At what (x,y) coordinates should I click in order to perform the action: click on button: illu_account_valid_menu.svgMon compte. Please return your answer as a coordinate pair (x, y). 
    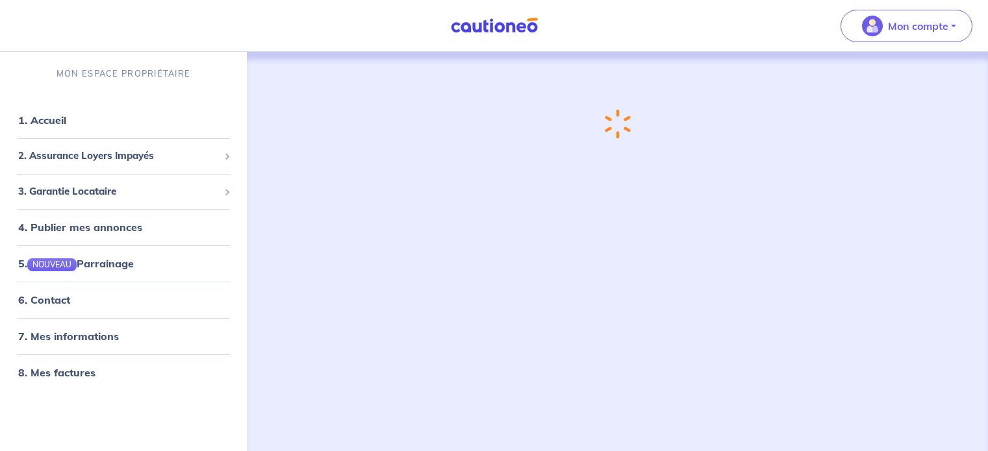
    Looking at the image, I should click on (906, 26).